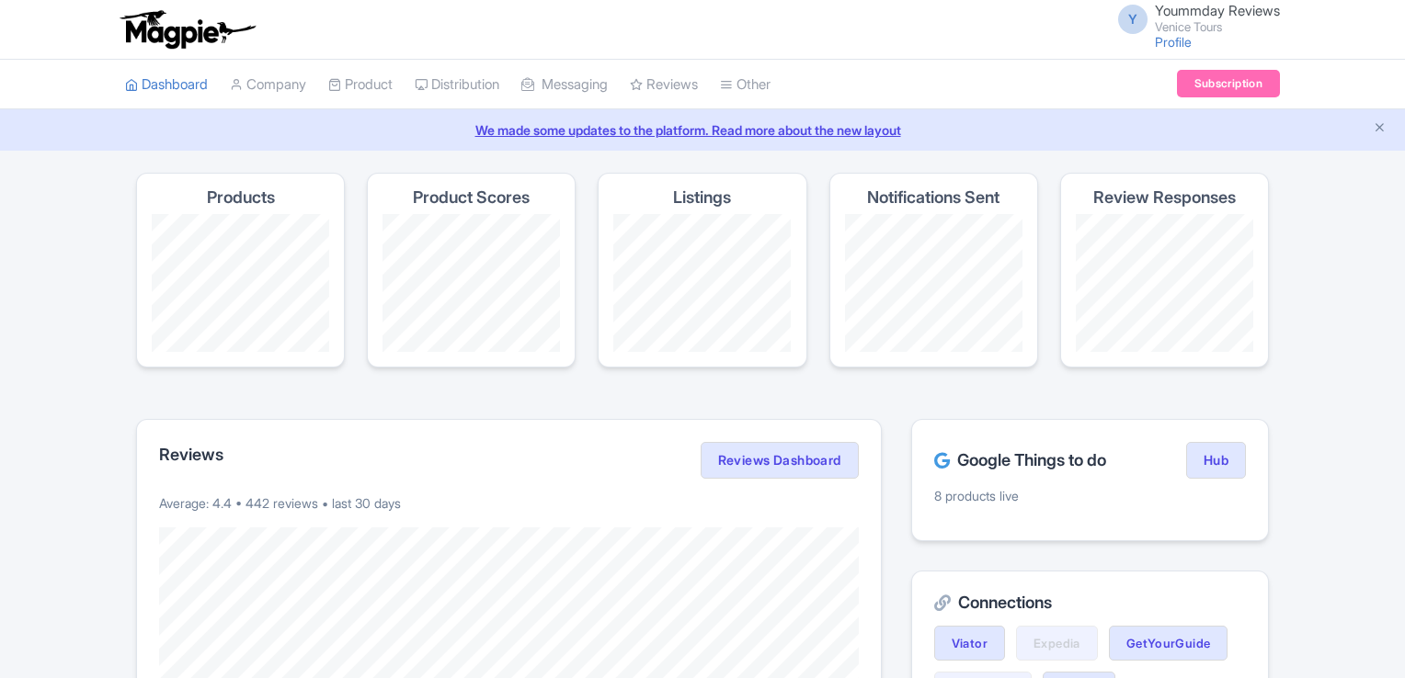 The width and height of the screenshot is (1405, 678). What do you see at coordinates (508, 503) in the screenshot?
I see `p: Average: 4.4 • 442 reviews • last 30 days` at bounding box center [508, 503].